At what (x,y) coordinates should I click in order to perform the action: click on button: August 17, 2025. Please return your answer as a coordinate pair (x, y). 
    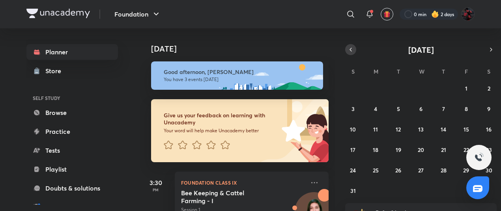
    Looking at the image, I should click on (353, 150).